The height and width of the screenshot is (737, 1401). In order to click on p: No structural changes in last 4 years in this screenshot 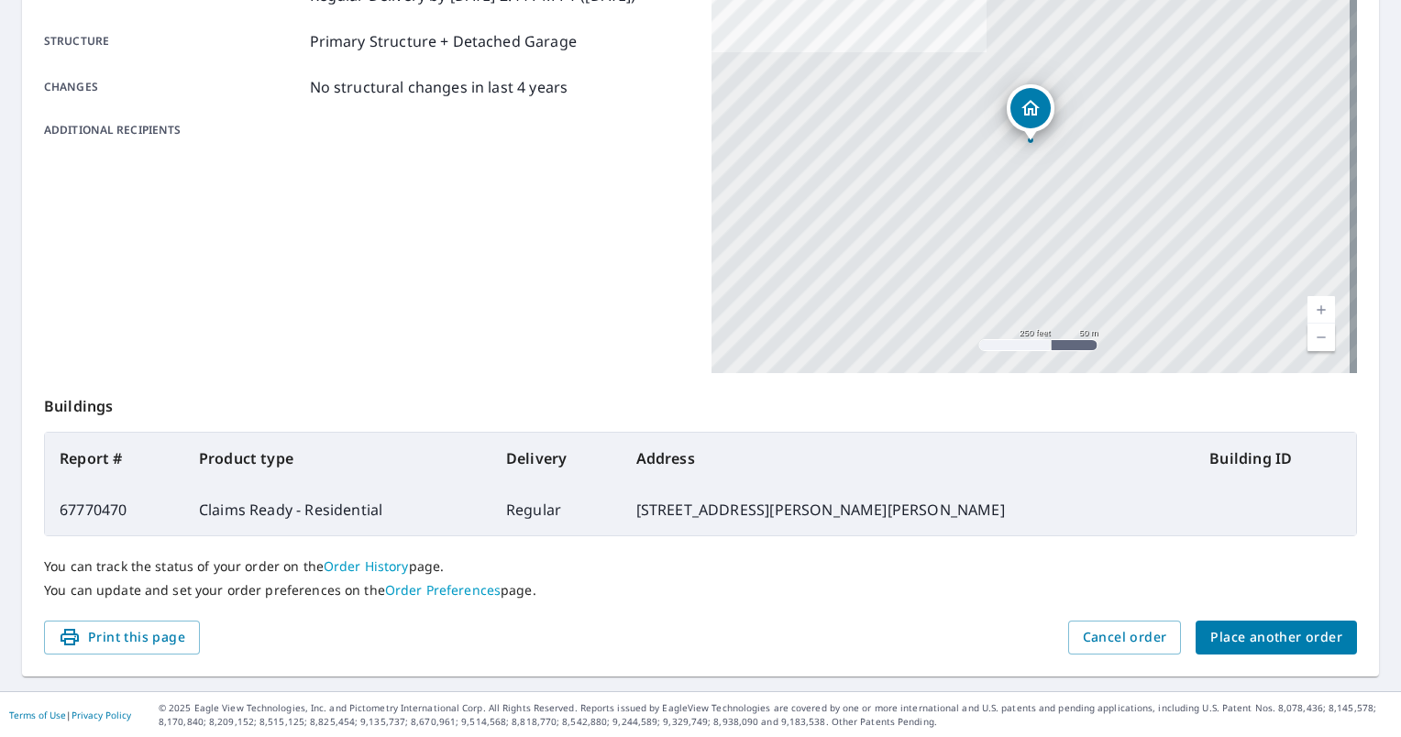, I will do `click(439, 87)`.